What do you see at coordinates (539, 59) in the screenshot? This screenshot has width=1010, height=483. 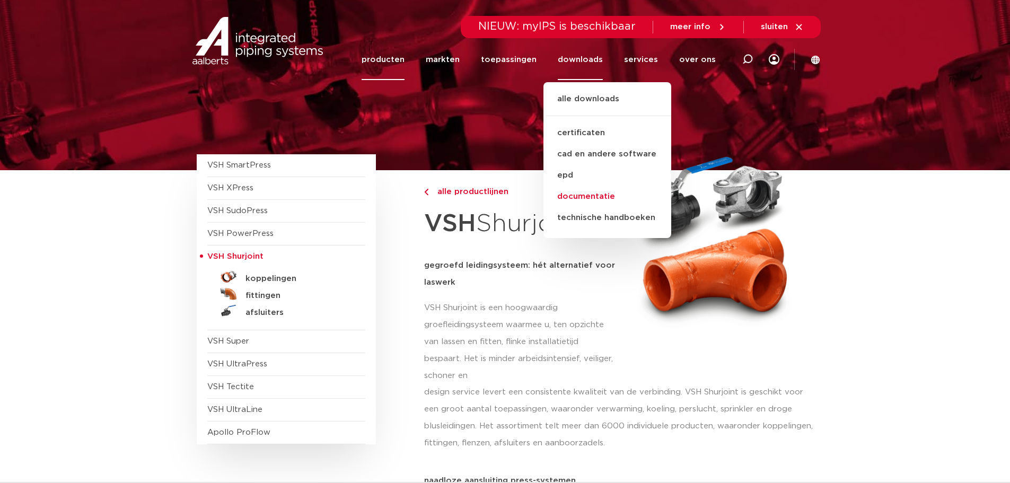 I see `nav: Menu` at bounding box center [539, 59].